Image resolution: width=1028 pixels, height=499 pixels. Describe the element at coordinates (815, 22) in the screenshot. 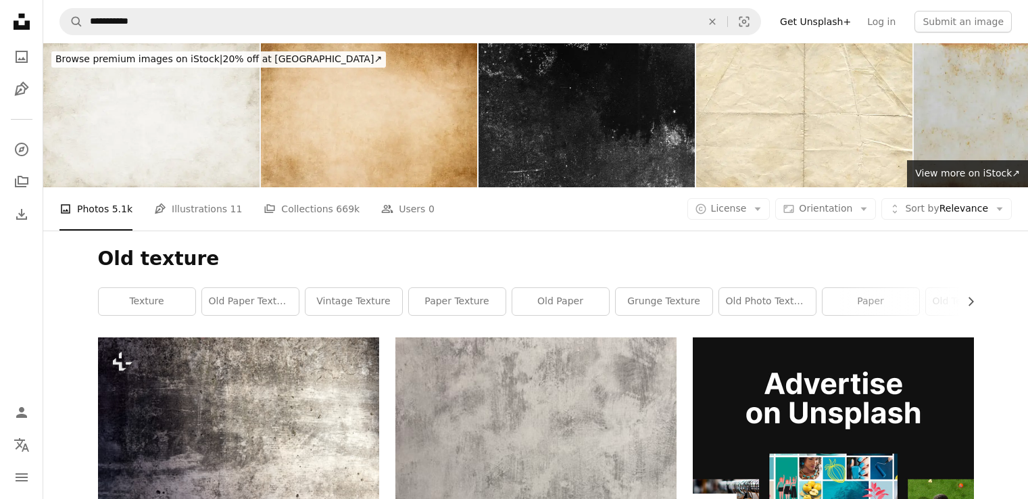

I see `a: Get Unsplash+` at that location.